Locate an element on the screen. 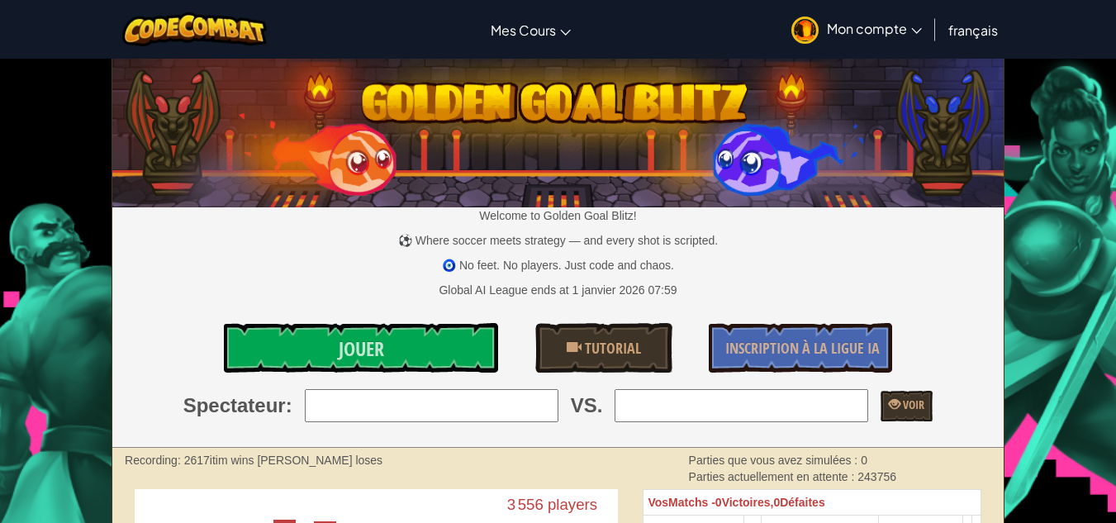 This screenshot has height=523, width=1116. p: Welcome to Golden Goal Blitz! is located at coordinates (558, 216).